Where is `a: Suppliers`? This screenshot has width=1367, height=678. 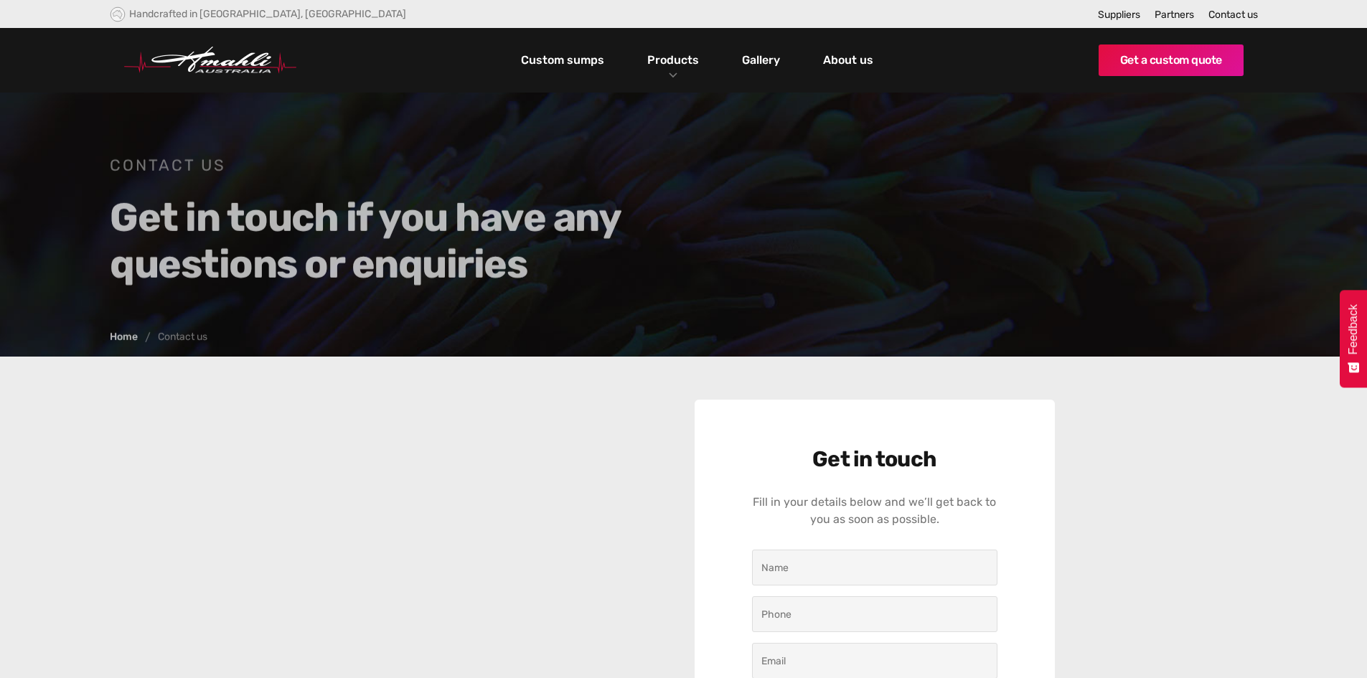 a: Suppliers is located at coordinates (1119, 14).